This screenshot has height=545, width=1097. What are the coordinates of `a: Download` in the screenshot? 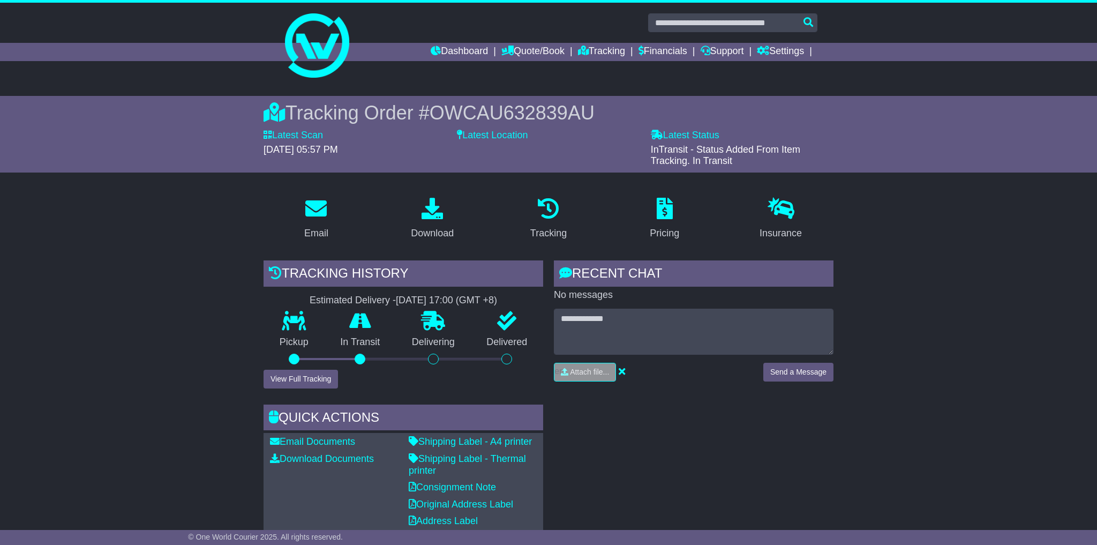 It's located at (432, 219).